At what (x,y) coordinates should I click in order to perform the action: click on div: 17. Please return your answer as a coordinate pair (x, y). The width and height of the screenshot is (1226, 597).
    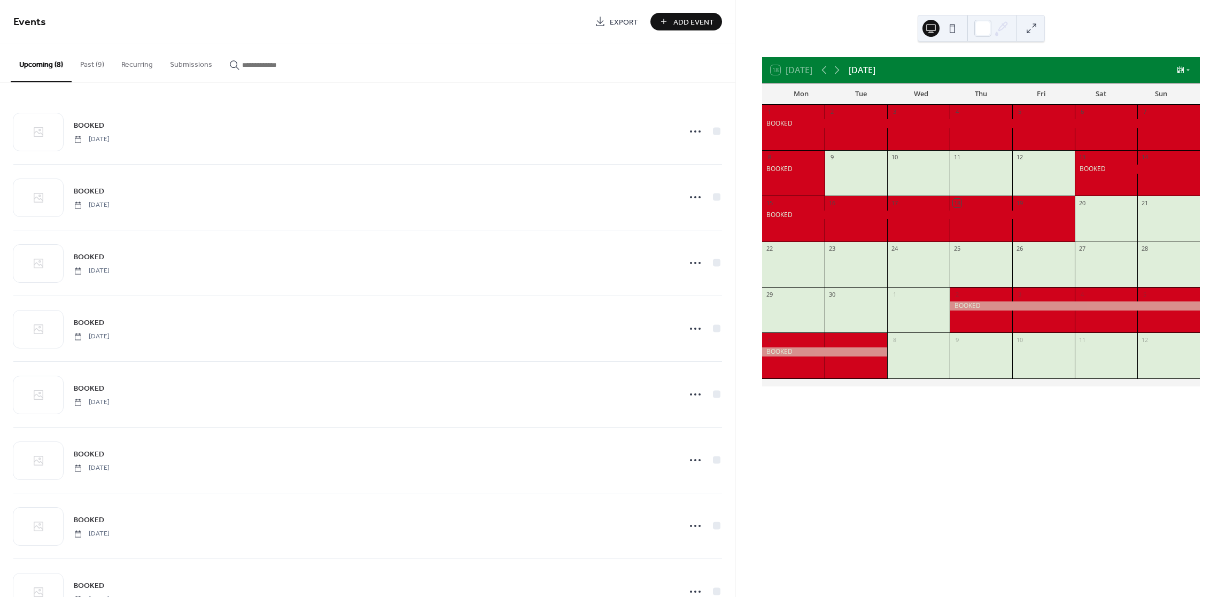
    Looking at the image, I should click on (894, 202).